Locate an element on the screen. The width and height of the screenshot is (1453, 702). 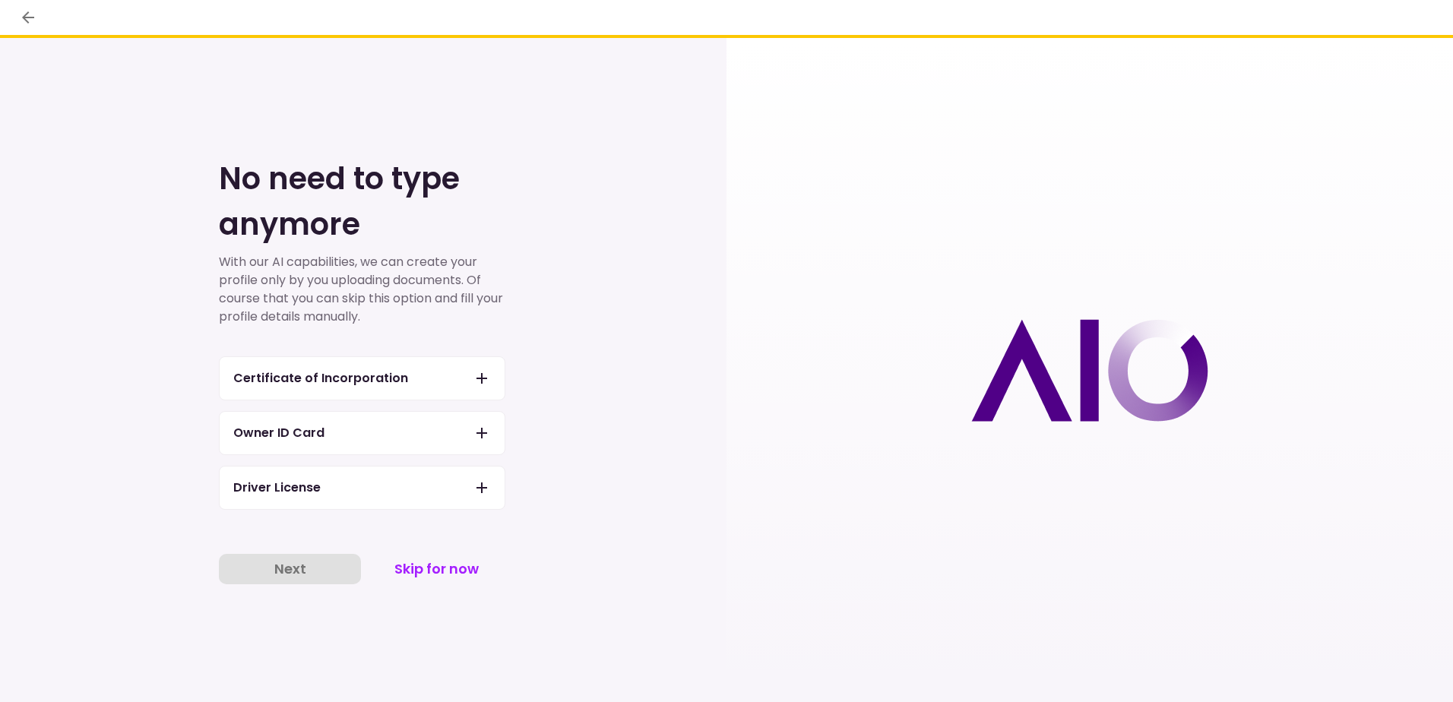
div: Driver License is located at coordinates (277, 488).